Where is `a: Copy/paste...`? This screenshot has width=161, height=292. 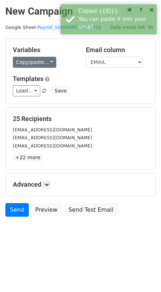
a: Copy/paste... is located at coordinates (35, 62).